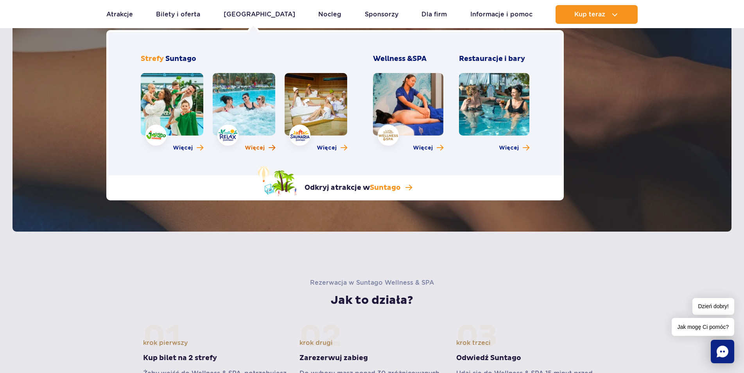  Describe the element at coordinates (381, 14) in the screenshot. I see `a: Sponsorzy` at that location.